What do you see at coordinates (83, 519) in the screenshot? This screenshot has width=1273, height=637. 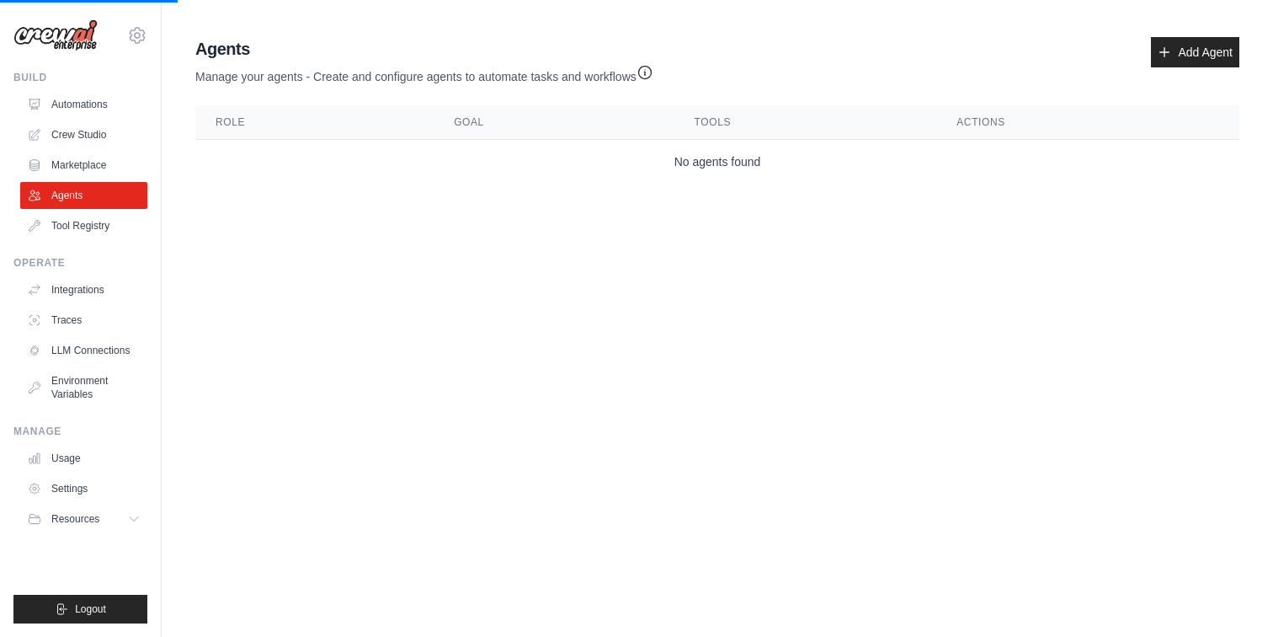 I see `button: Resources` at bounding box center [83, 519].